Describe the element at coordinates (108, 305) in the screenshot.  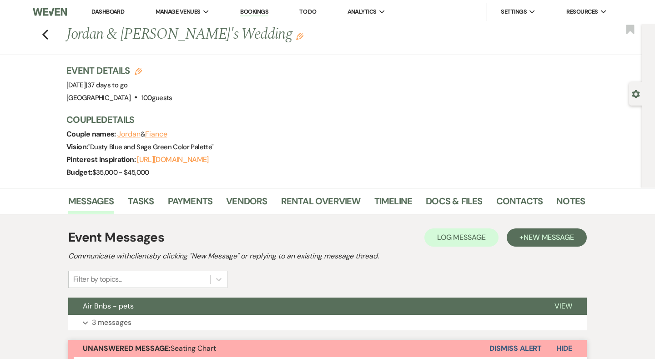
I see `span: Air Bnbs - pets` at that location.